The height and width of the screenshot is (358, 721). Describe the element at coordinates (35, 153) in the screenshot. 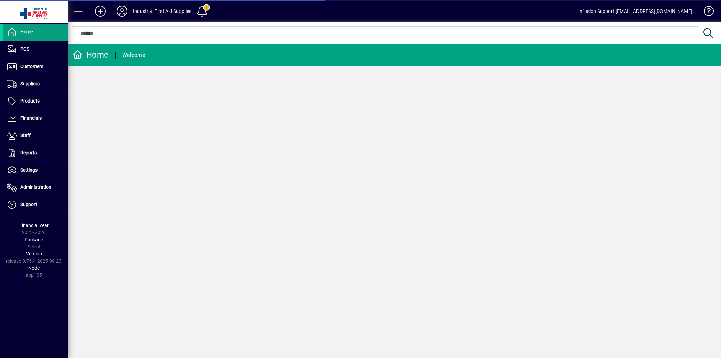

I see `a: Reports` at that location.